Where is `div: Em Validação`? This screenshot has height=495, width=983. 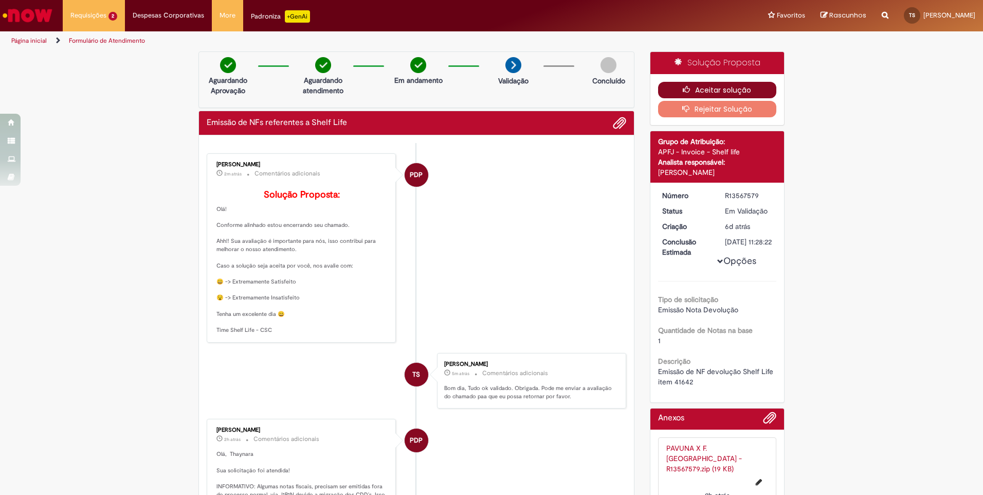 div: Em Validação is located at coordinates (749, 211).